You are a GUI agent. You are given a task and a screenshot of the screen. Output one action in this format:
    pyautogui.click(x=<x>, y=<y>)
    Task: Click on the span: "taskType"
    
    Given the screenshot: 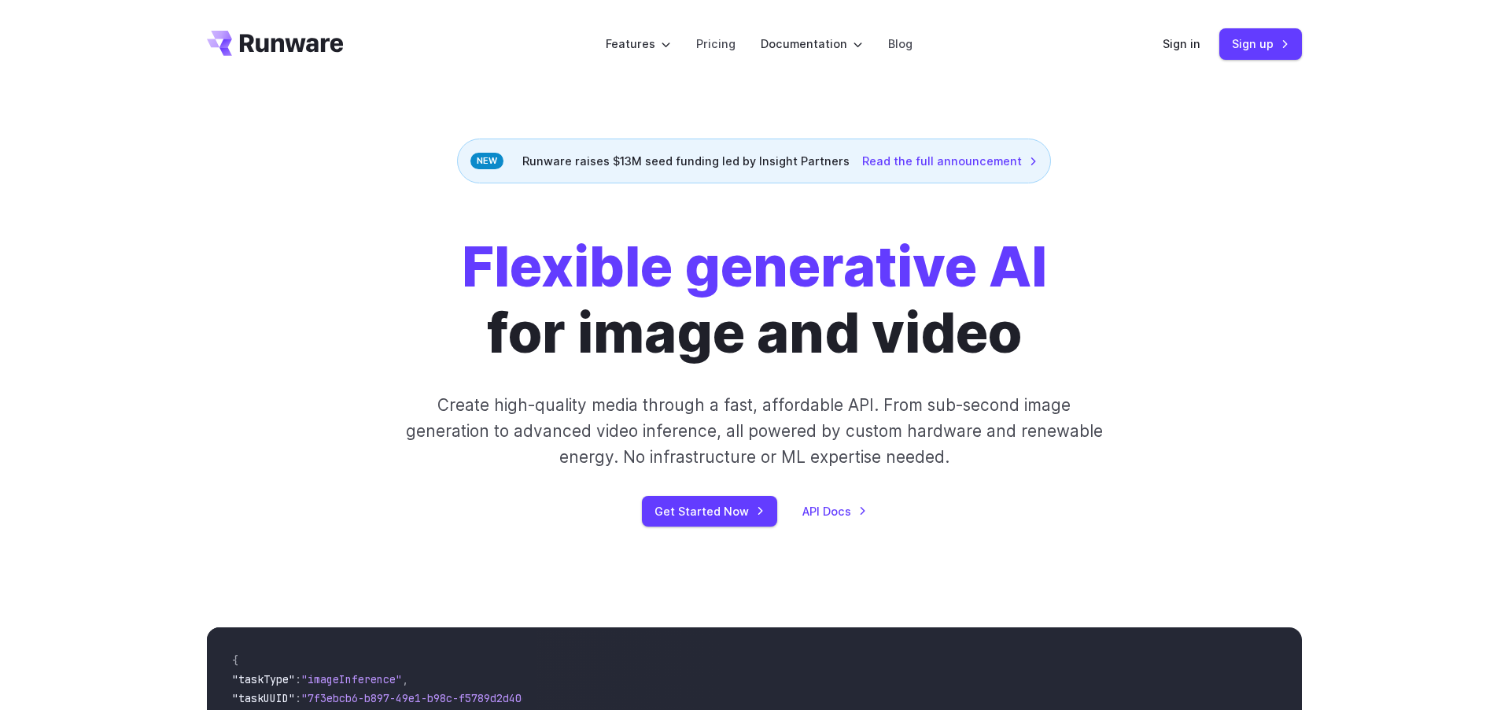 What is the action you would take?
    pyautogui.click(x=264, y=679)
    